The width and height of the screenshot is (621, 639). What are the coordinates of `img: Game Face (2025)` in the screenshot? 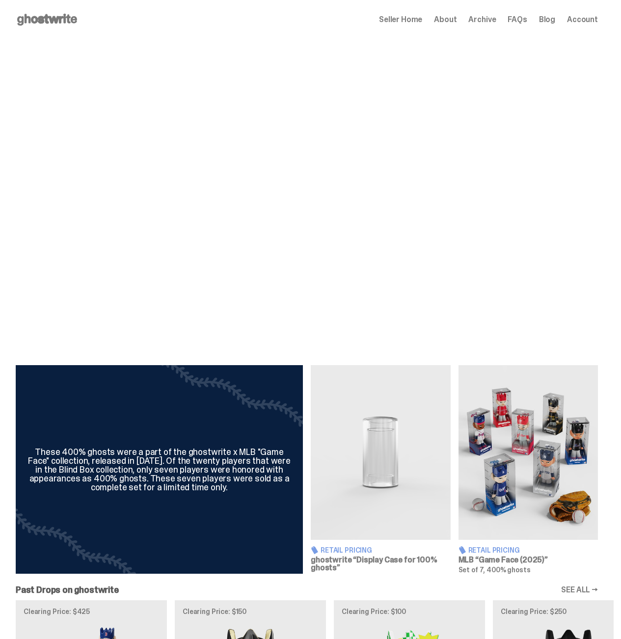 It's located at (528, 453).